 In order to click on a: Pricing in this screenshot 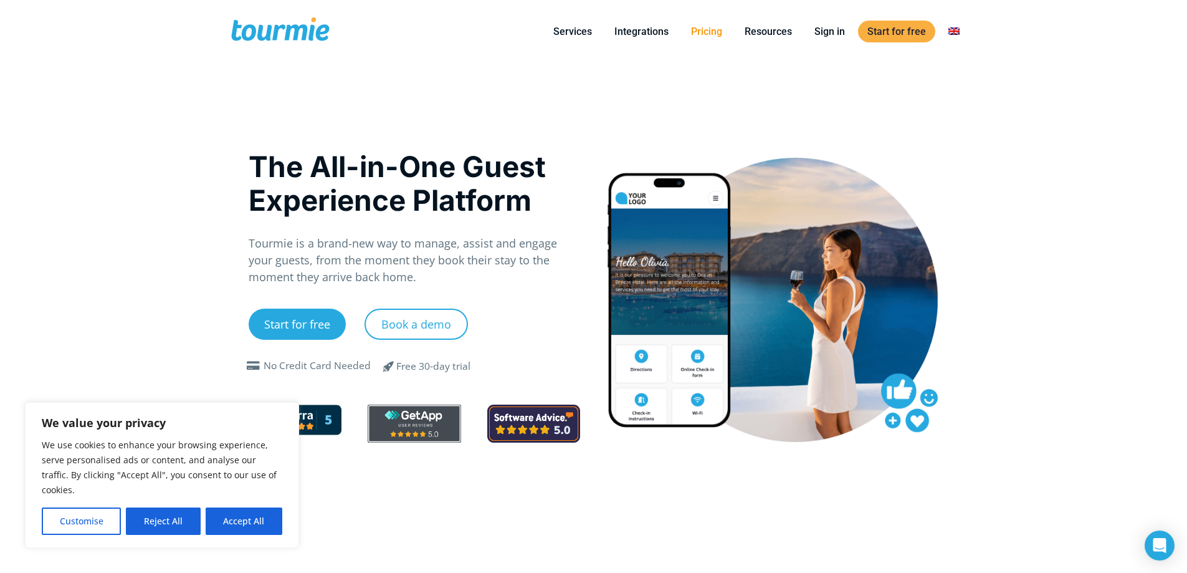, I will do `click(707, 31)`.